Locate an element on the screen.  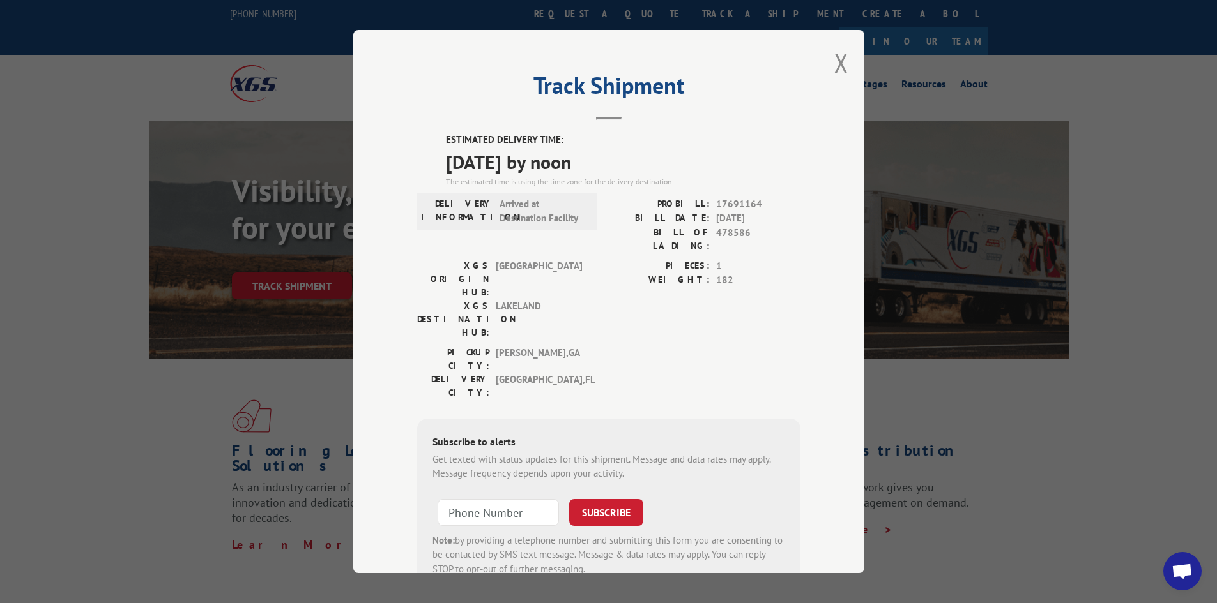
div: Get texted with status updates for this shipment. Message and data rates may apply. Message frequ... is located at coordinates (609, 467).